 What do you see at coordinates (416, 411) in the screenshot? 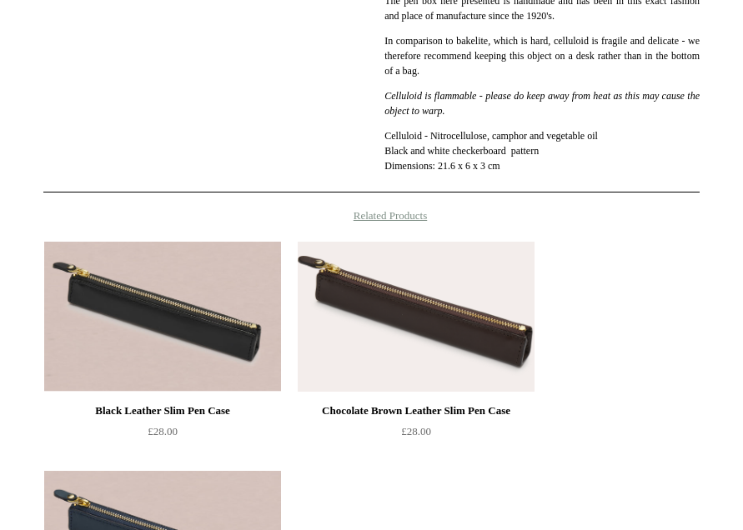
I see `div: Chocolate Brown Leather Slim Pen Case` at bounding box center [416, 411].